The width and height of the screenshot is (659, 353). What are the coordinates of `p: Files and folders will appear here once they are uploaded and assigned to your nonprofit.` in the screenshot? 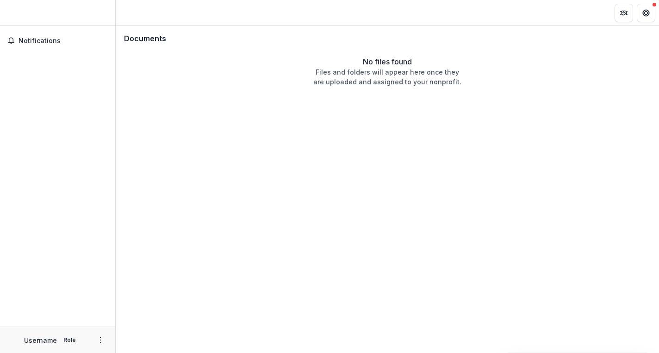 It's located at (387, 77).